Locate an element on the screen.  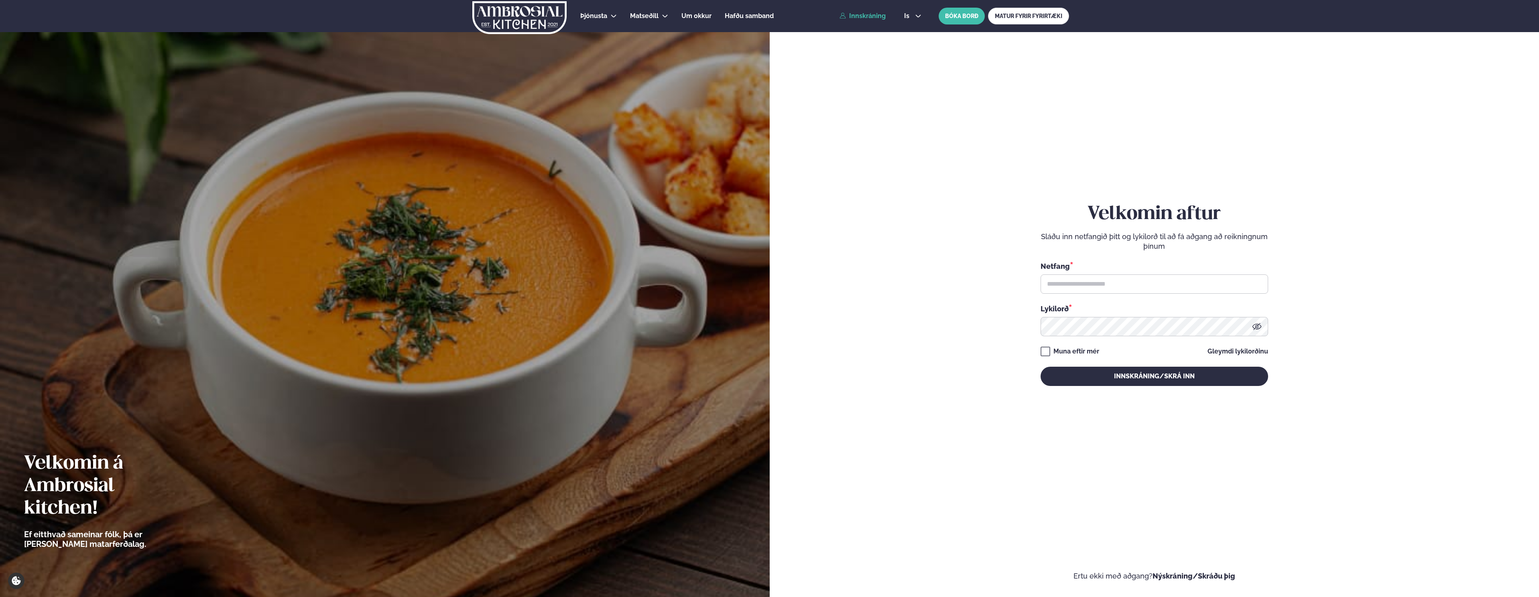
a: Um okkur is located at coordinates (696, 16).